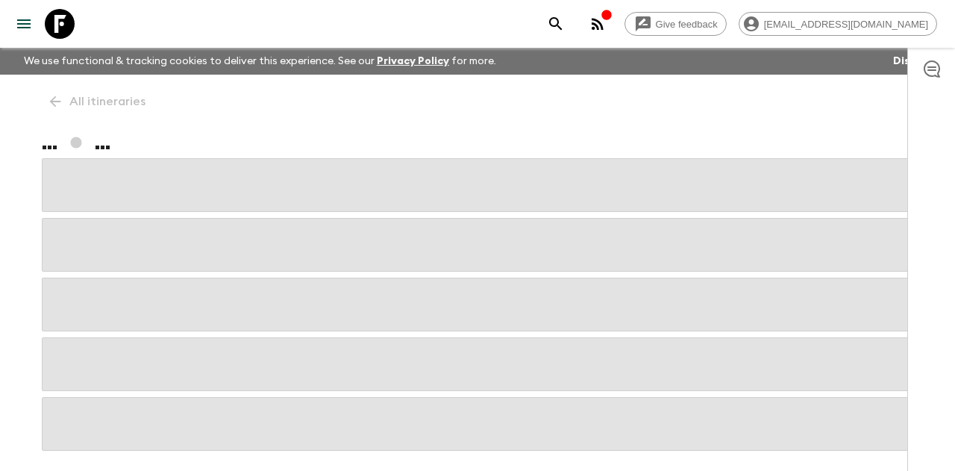  What do you see at coordinates (413, 61) in the screenshot?
I see `a: Privacy Policy` at bounding box center [413, 61].